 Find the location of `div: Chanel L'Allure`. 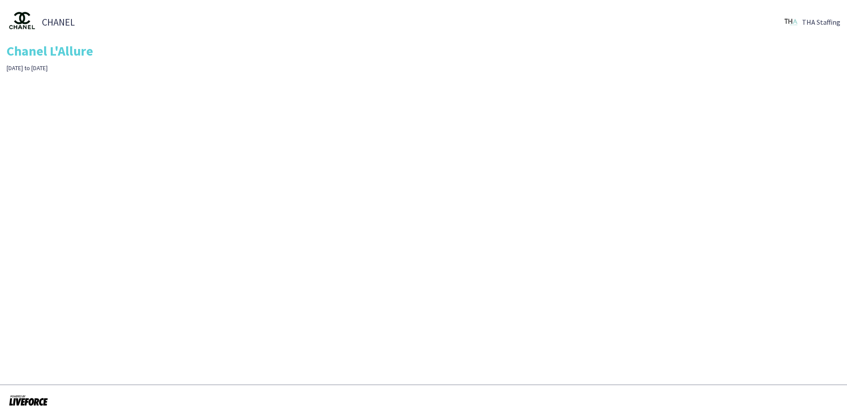

div: Chanel L'Allure is located at coordinates (423, 51).